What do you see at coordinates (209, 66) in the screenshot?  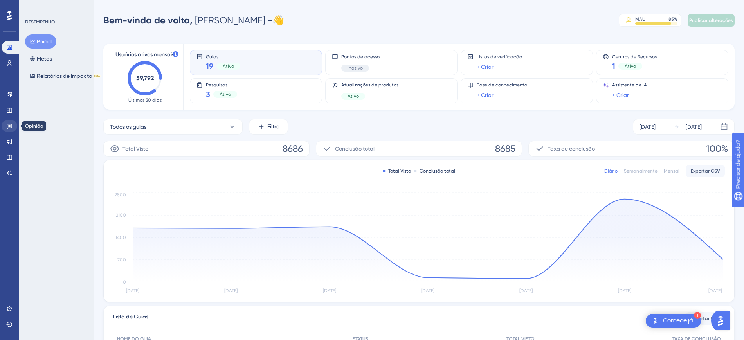 I see `font: 19` at bounding box center [209, 66].